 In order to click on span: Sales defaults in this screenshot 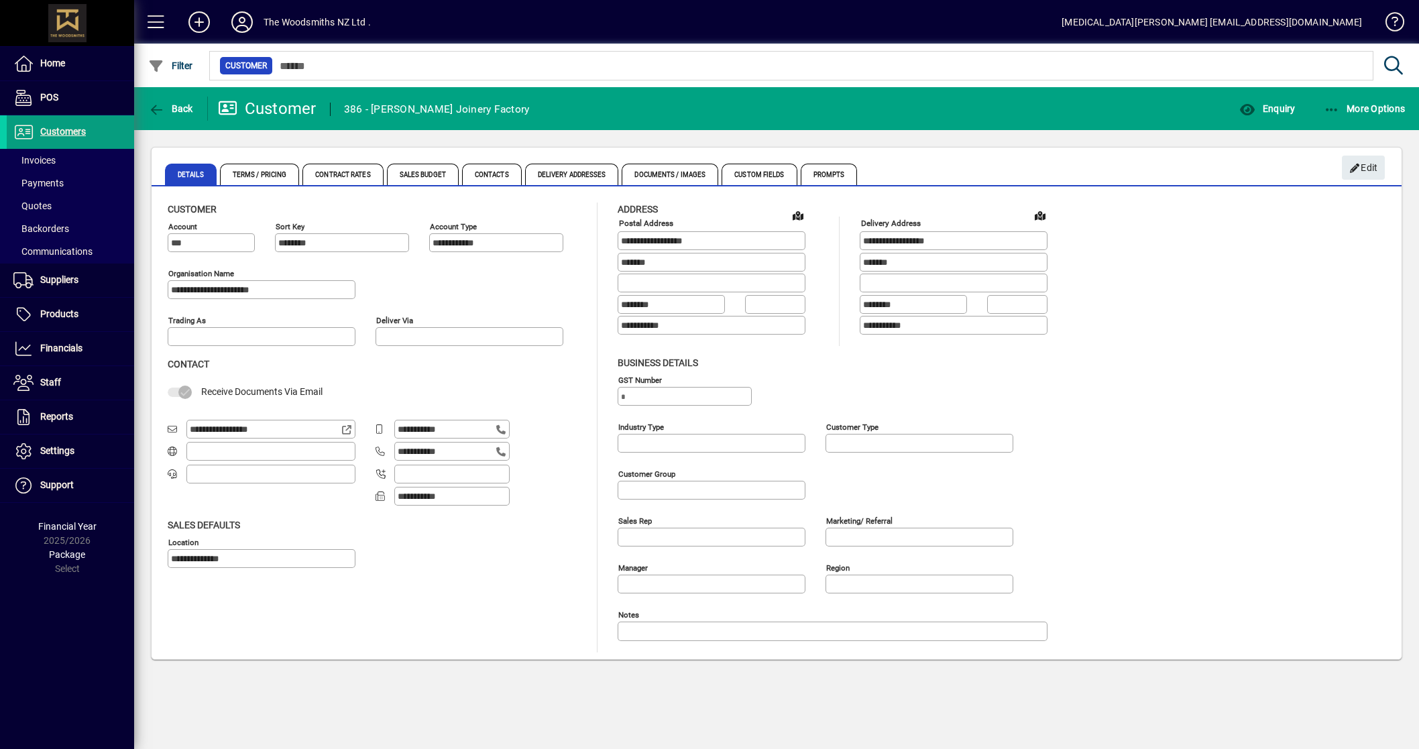, I will do `click(204, 525)`.